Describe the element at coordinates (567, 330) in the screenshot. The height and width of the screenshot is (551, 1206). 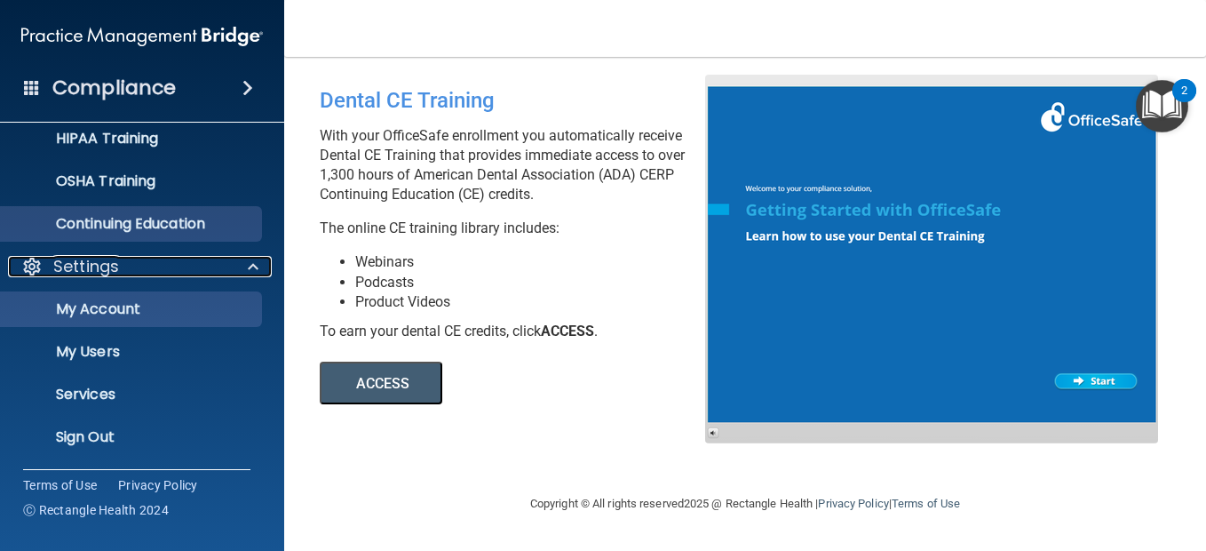
I see `b: ACCESS` at that location.